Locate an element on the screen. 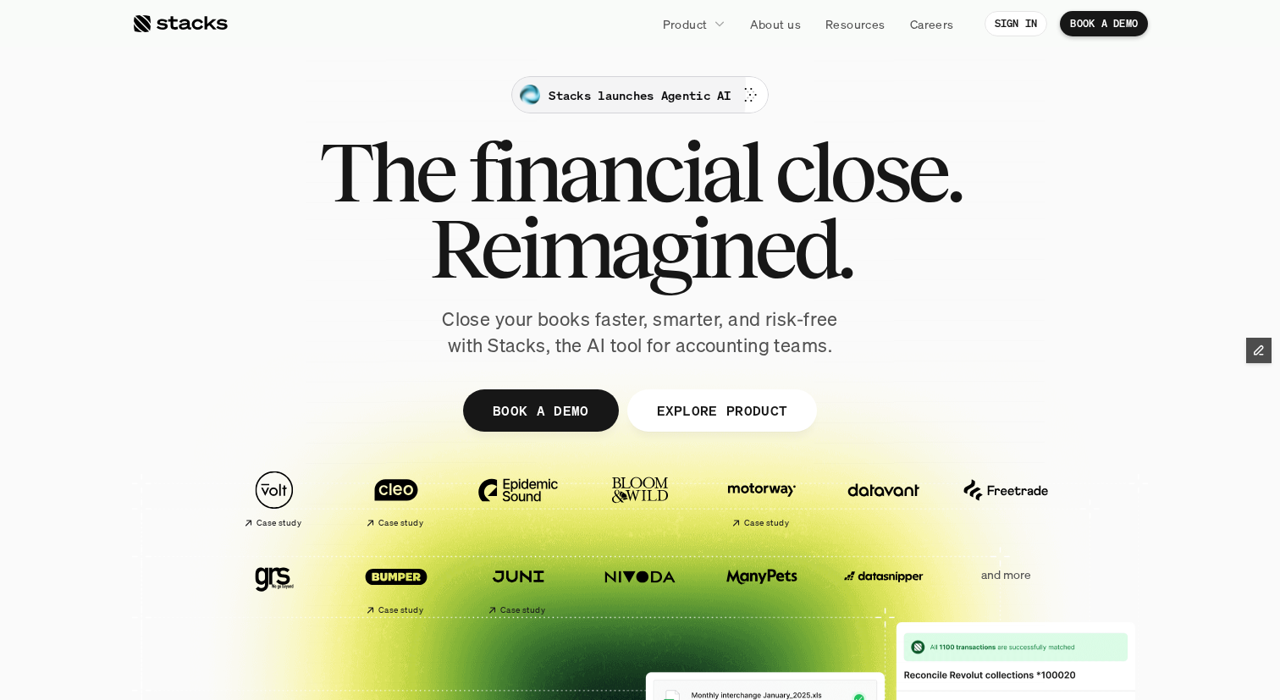 The width and height of the screenshot is (1280, 700). button: Edit Framer Content is located at coordinates (1259, 350).